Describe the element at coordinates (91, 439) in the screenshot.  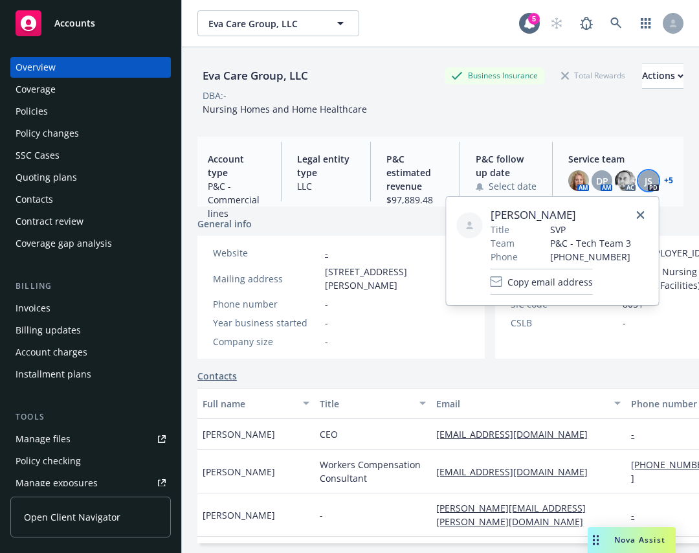
I see `a: Manage files` at that location.